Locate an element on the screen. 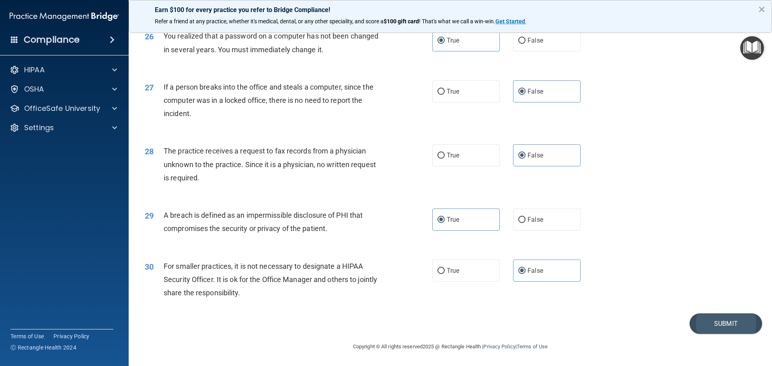 Image resolution: width=772 pixels, height=366 pixels. span: 30 is located at coordinates (149, 267).